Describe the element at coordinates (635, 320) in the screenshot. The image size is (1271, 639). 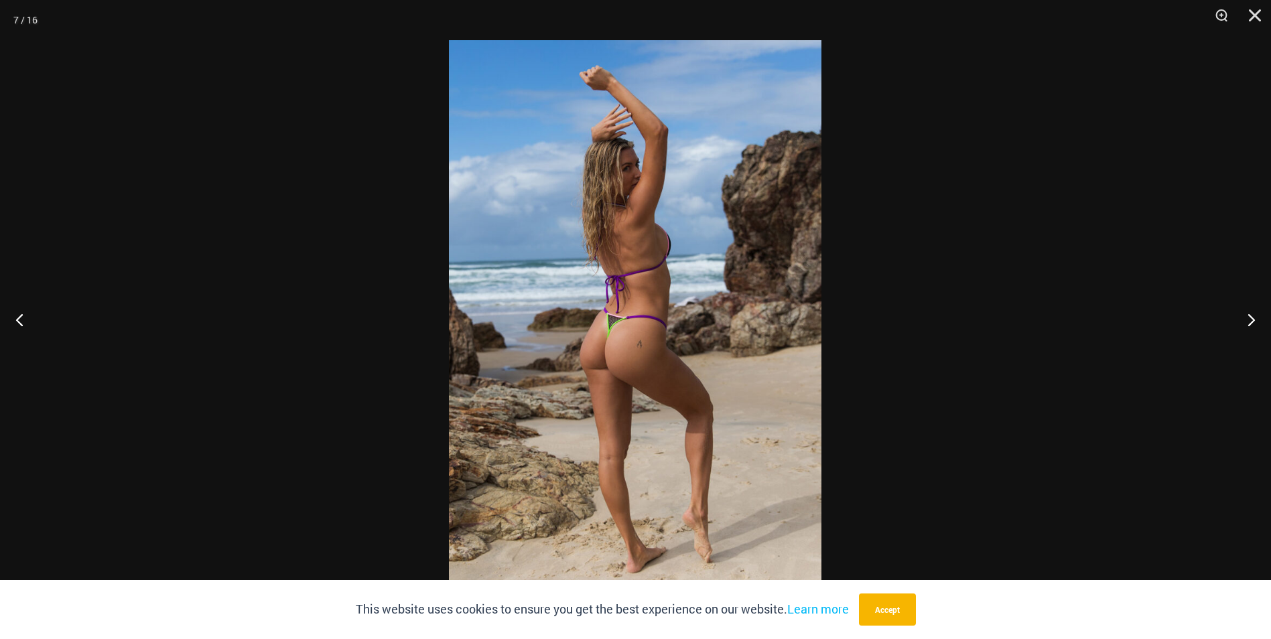
I see `img: Reckless Neon Crush Black Neon 306 Tri Top 466 Thong 02` at that location.